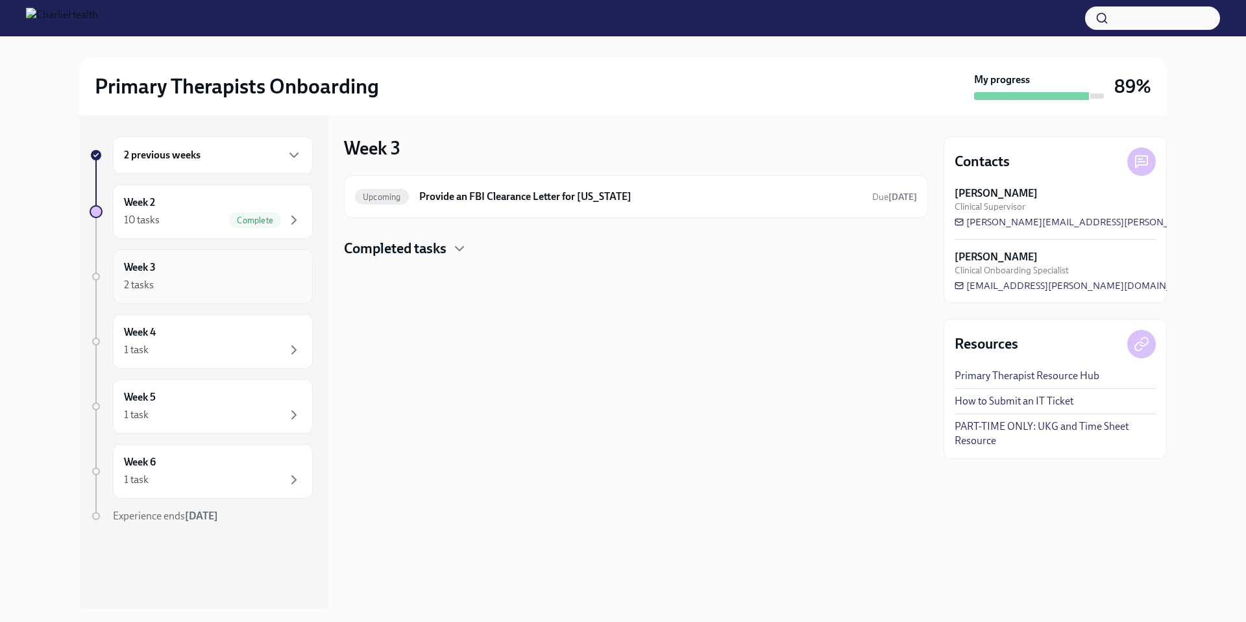 The height and width of the screenshot is (622, 1246). Describe the element at coordinates (990, 206) in the screenshot. I see `span: Clinical Supervisor` at that location.